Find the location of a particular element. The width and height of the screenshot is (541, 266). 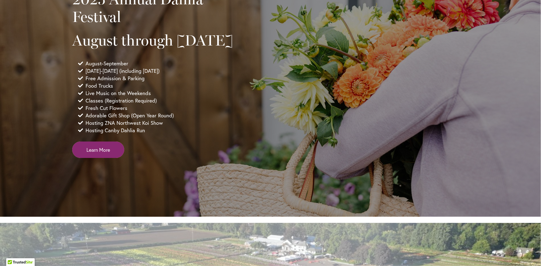

a: Learn More is located at coordinates (98, 150).